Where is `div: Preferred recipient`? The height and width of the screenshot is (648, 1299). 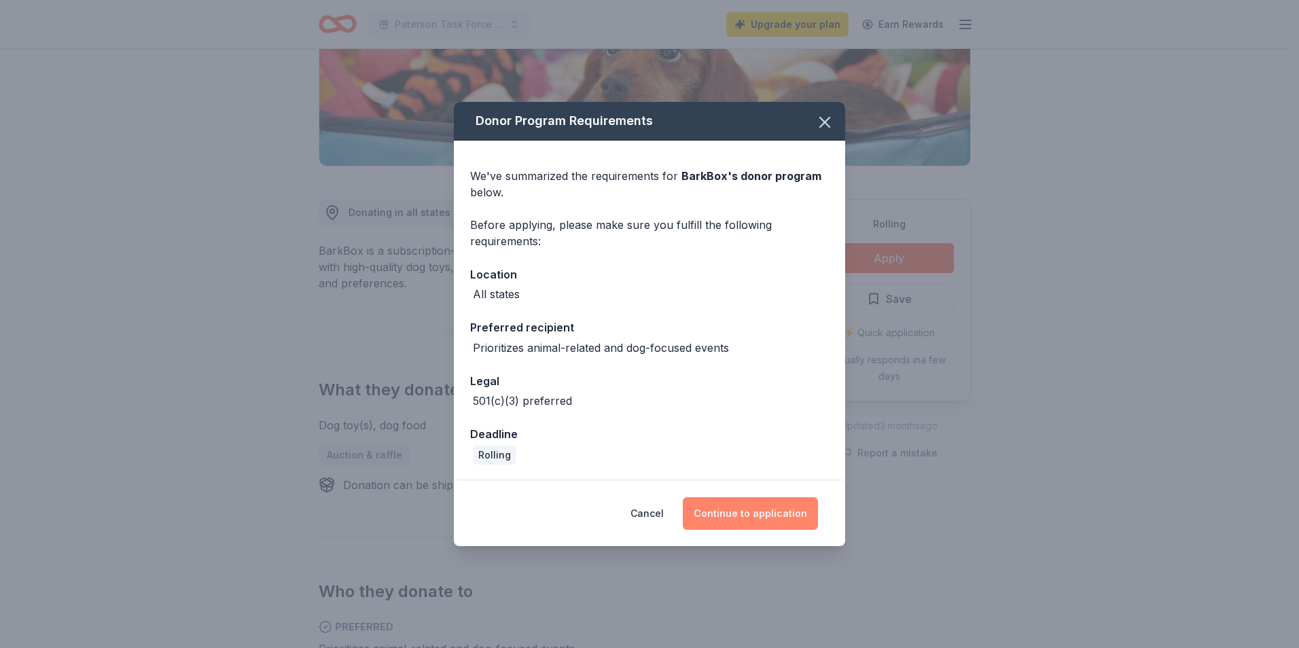 div: Preferred recipient is located at coordinates (650, 328).